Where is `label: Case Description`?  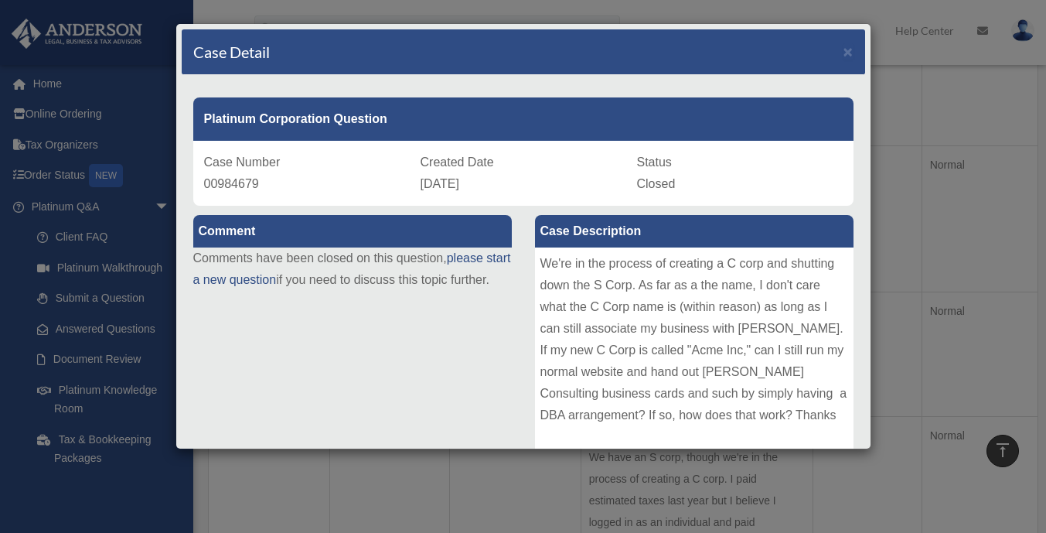
label: Case Description is located at coordinates (694, 231).